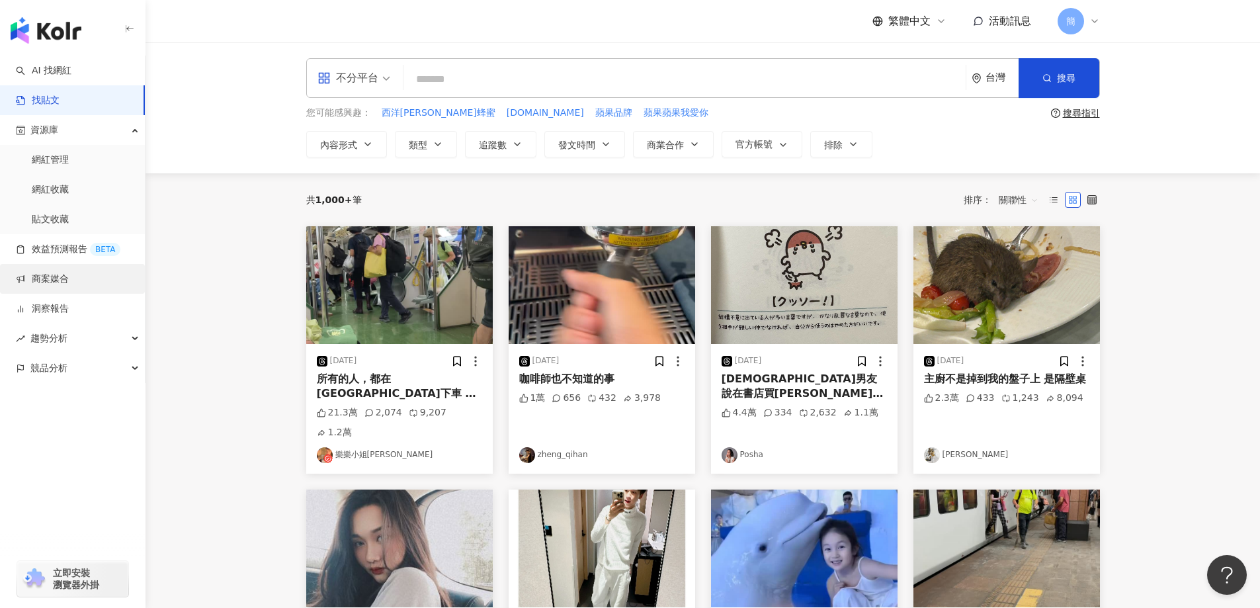  I want to click on div: 台灣, so click(1002, 77).